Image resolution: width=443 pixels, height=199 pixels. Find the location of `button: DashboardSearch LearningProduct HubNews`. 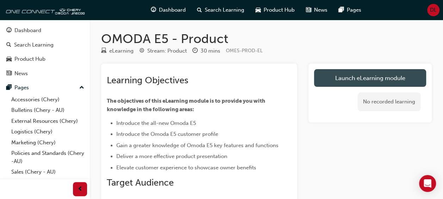

button: DashboardSearch LearningProduct HubNews is located at coordinates (45, 52).